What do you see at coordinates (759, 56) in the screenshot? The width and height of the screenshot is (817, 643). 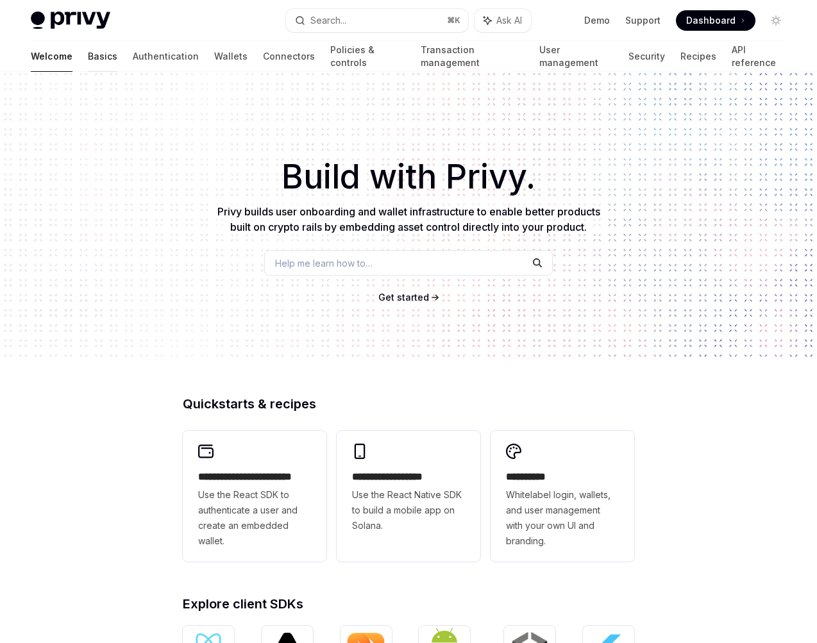 I see `a: API reference` at bounding box center [759, 56].